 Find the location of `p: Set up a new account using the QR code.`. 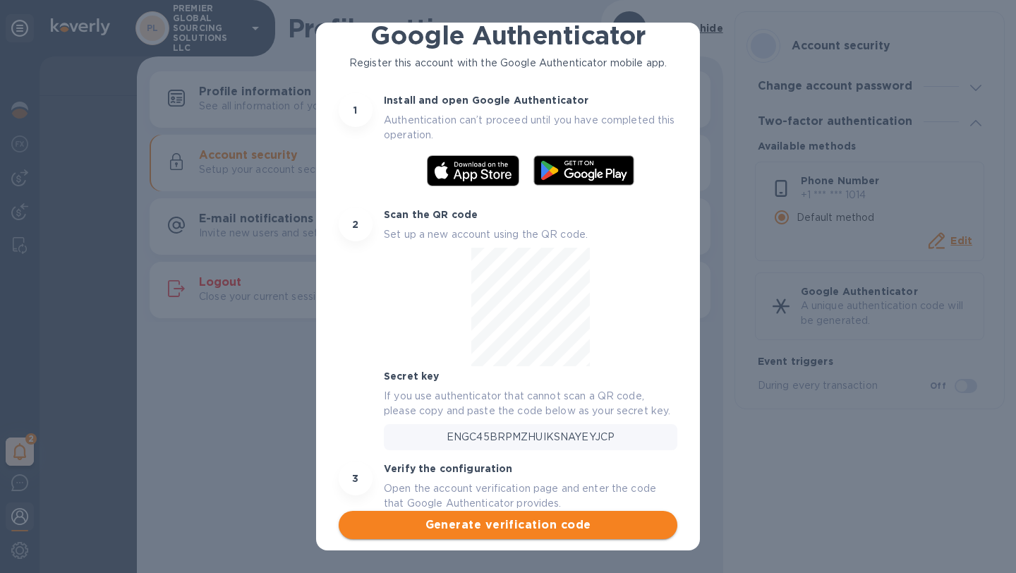

p: Set up a new account using the QR code. is located at coordinates (531, 234).